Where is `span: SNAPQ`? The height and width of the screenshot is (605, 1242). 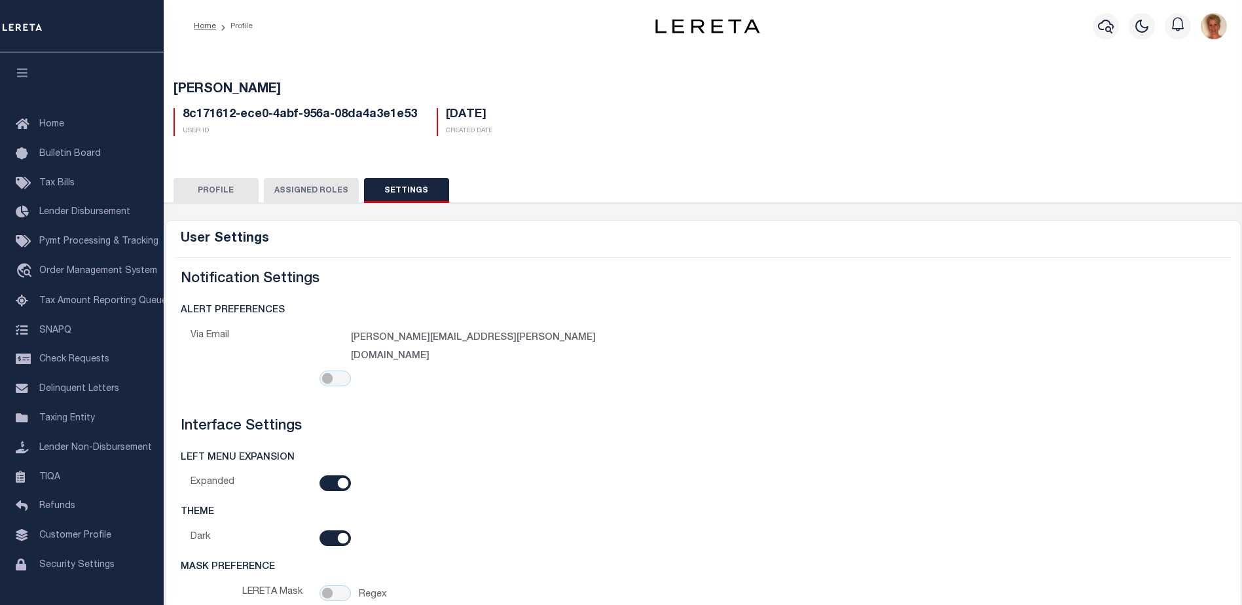
span: SNAPQ is located at coordinates (55, 330).